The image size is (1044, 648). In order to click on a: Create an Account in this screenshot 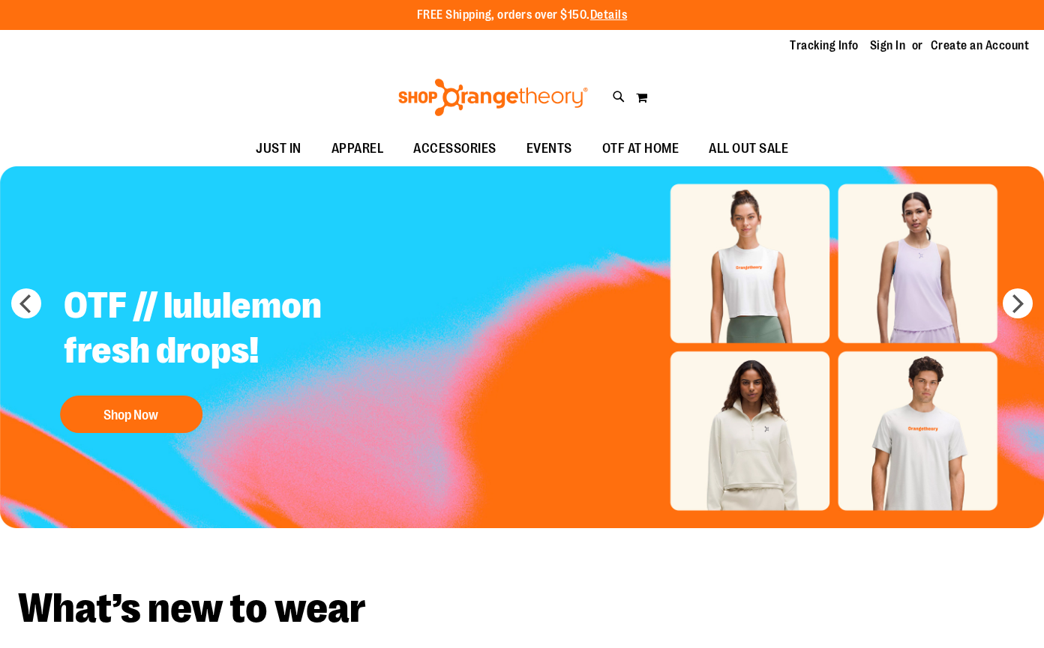, I will do `click(980, 46)`.